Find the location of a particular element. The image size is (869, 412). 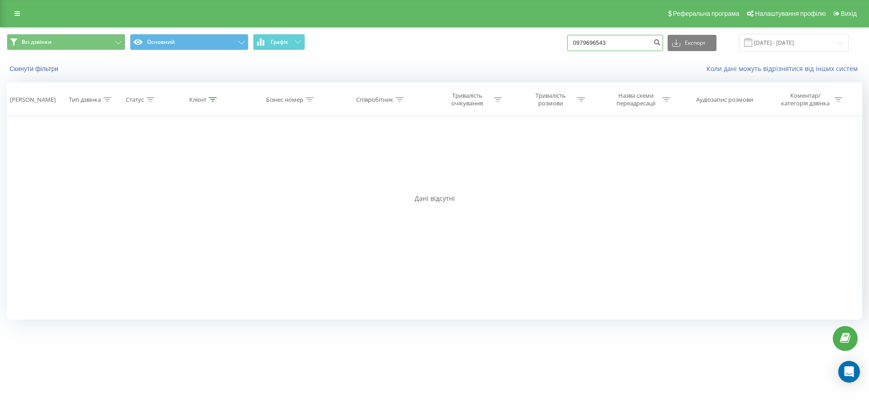

div: Тривалість розмови is located at coordinates (550, 100).